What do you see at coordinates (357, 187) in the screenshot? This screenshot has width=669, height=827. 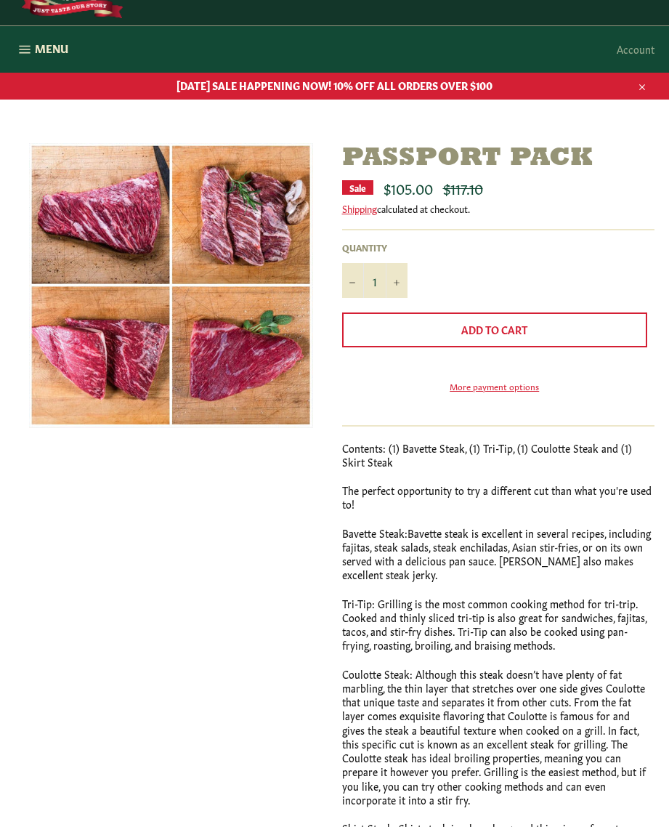 I see `div: Sale` at bounding box center [357, 187].